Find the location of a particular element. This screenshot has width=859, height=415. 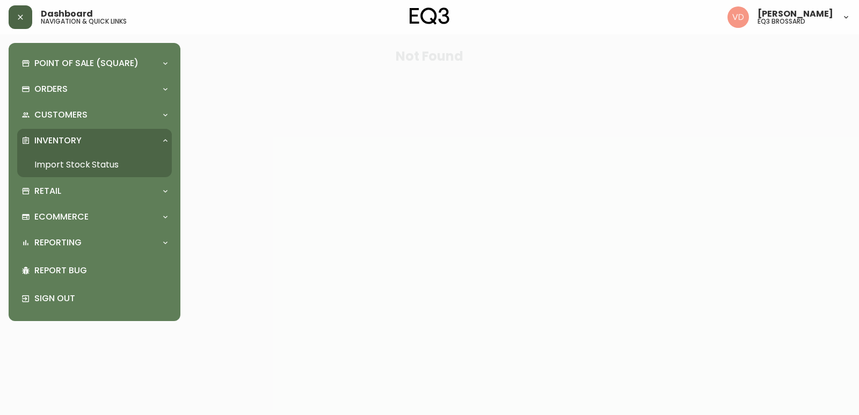

div: Report Bug is located at coordinates (95, 271).